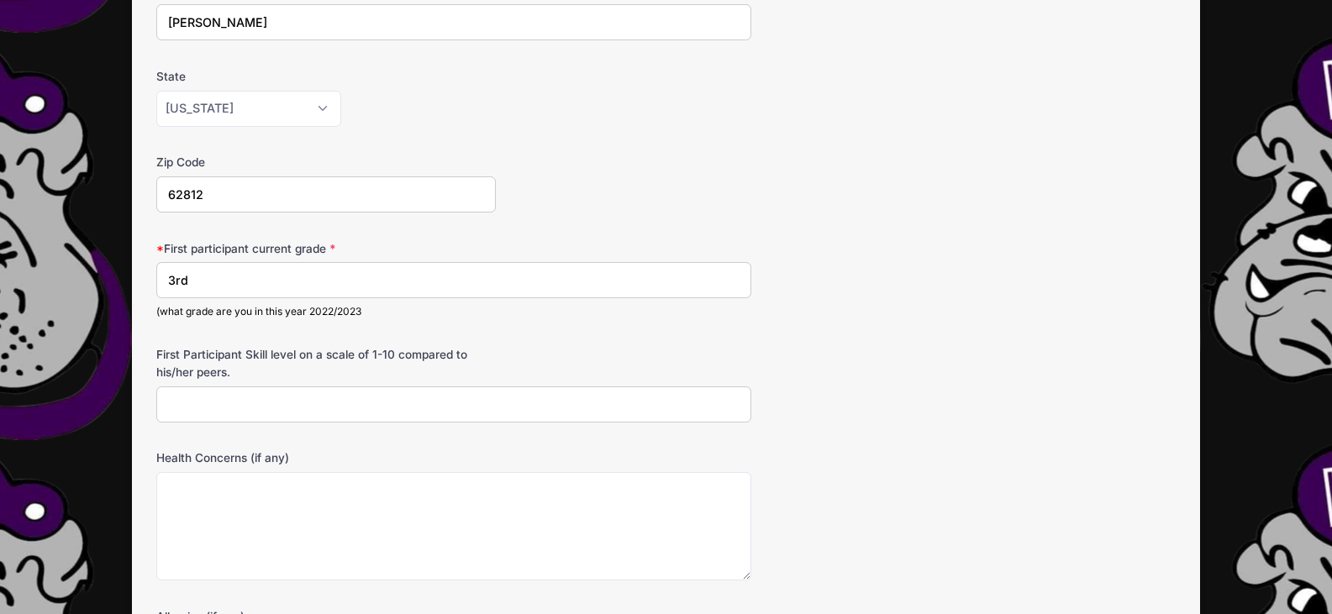 This screenshot has width=1332, height=614. Describe the element at coordinates (326, 194) in the screenshot. I see `input: xxxxx` at that location.